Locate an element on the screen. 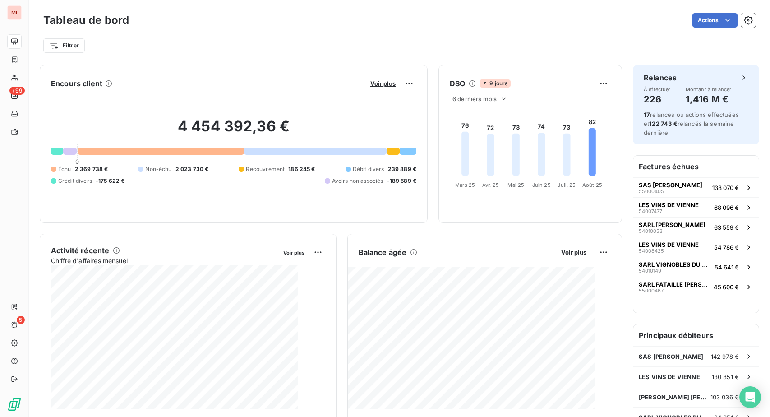 The width and height of the screenshot is (770, 417). a: +99 is located at coordinates (14, 96).